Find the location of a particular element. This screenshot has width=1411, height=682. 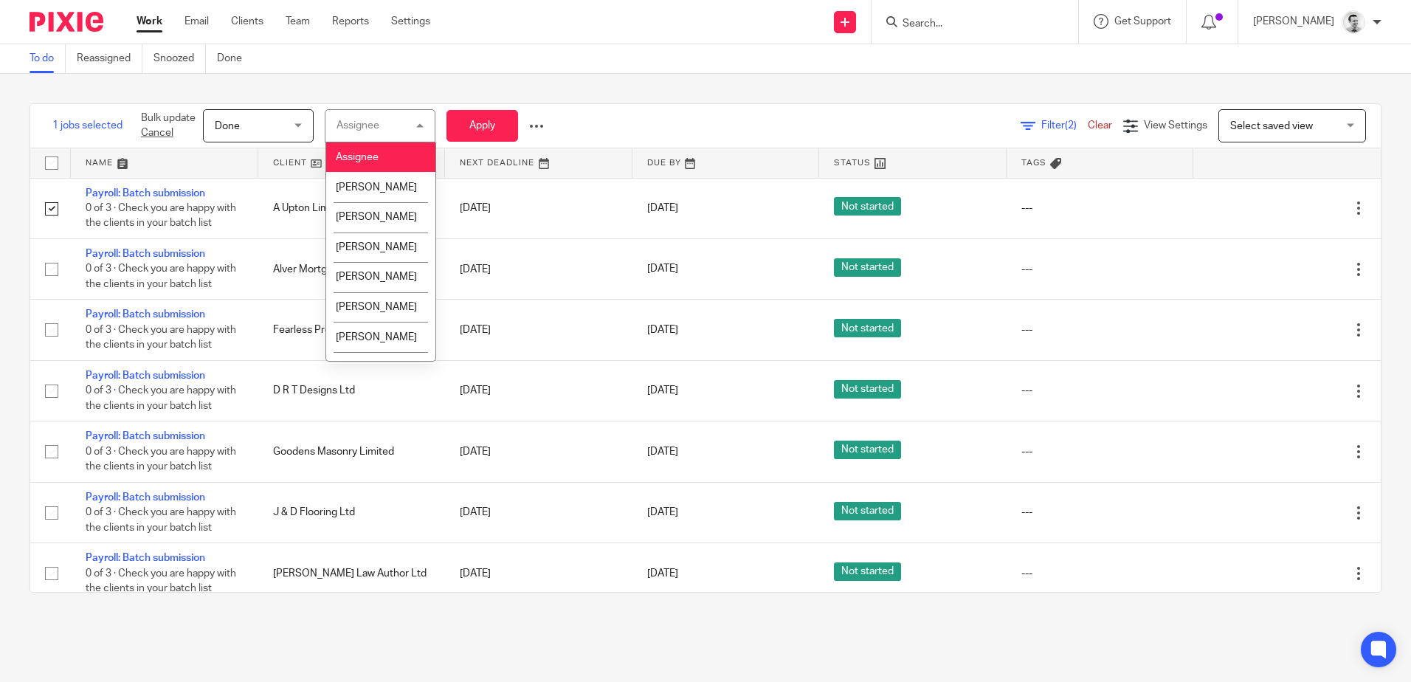

a: Reports is located at coordinates (351, 21).